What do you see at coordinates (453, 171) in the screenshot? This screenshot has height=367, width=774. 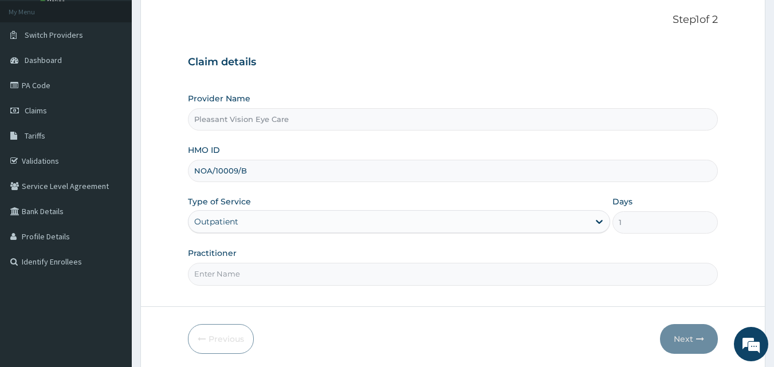 I see `input: Enter HMO ID` at bounding box center [453, 171].